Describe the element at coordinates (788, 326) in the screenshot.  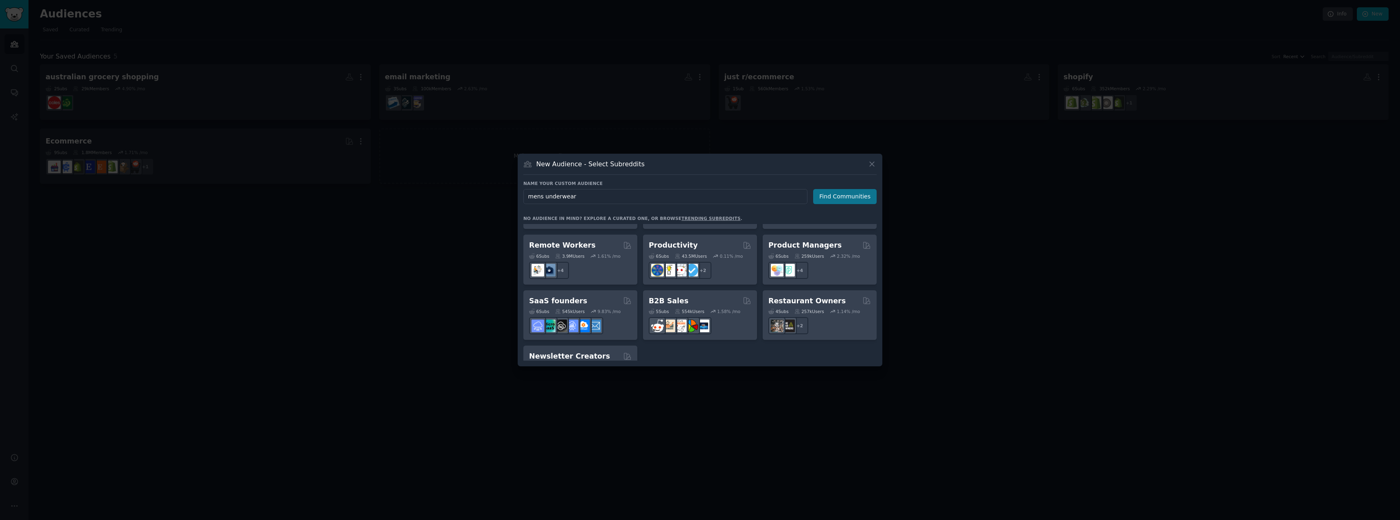
I see `img: BarOwners` at that location.